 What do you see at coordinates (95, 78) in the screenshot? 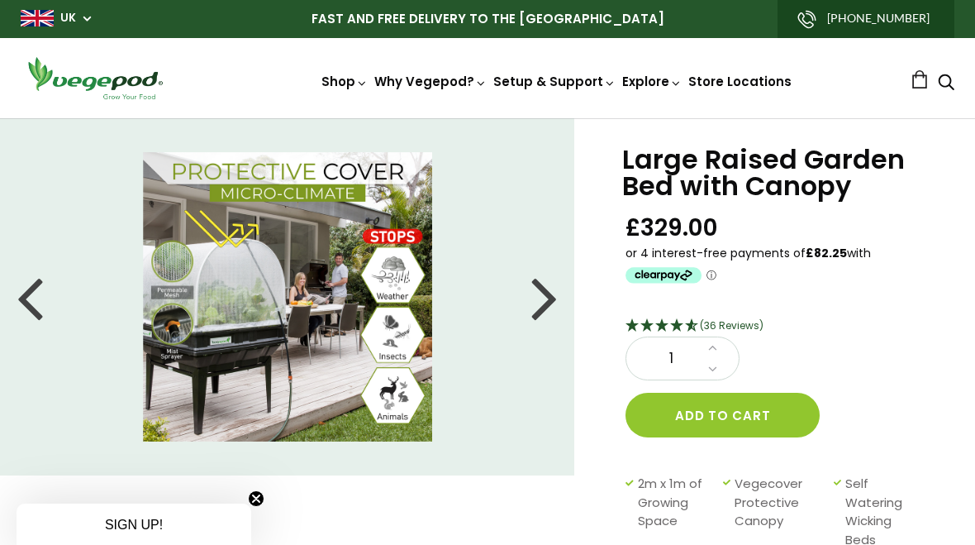
I see `img: Vegepod` at bounding box center [95, 78].